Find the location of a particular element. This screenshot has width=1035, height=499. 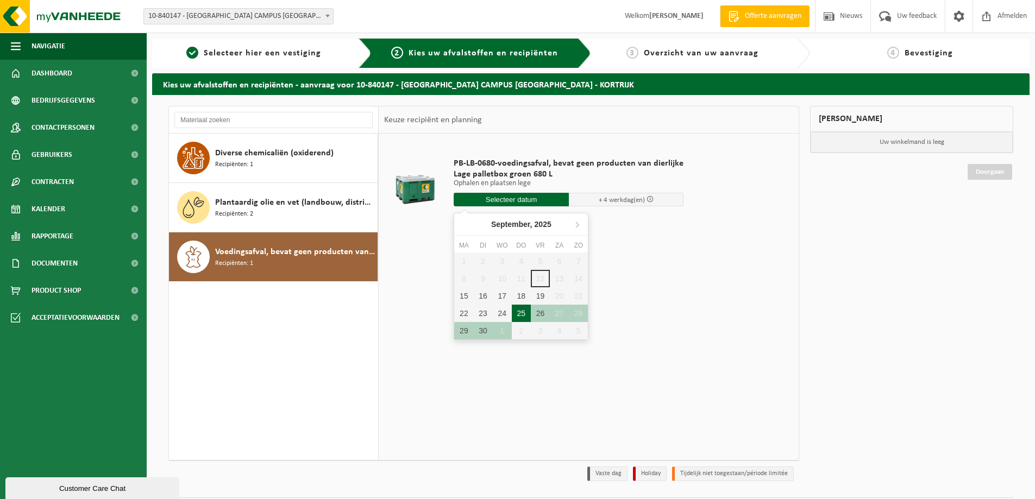

li: Holiday is located at coordinates (650, 474).